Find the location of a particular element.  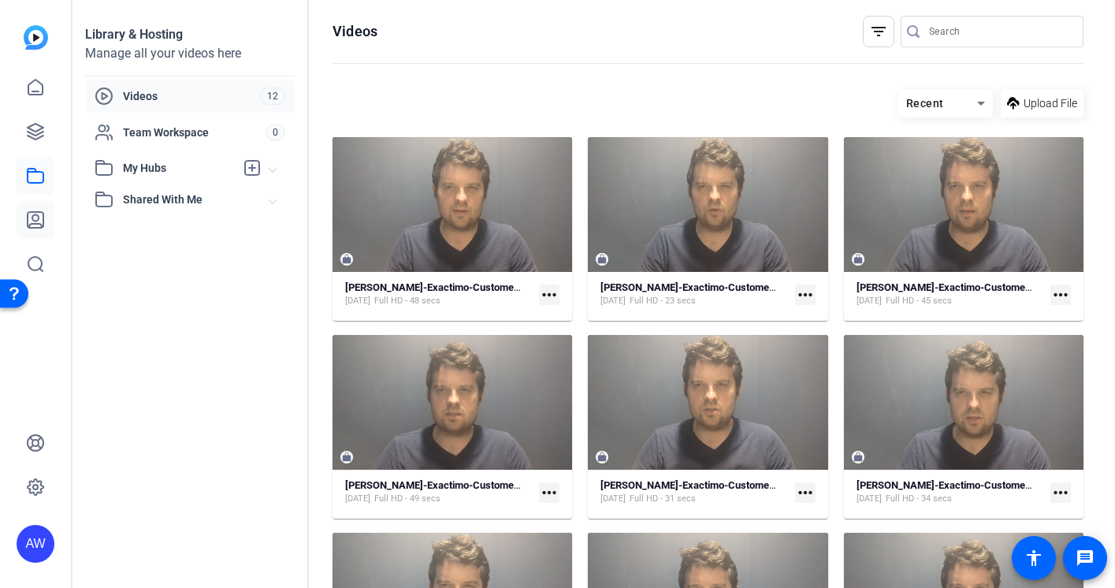

span: Full HD - 34 secs is located at coordinates (919, 499).